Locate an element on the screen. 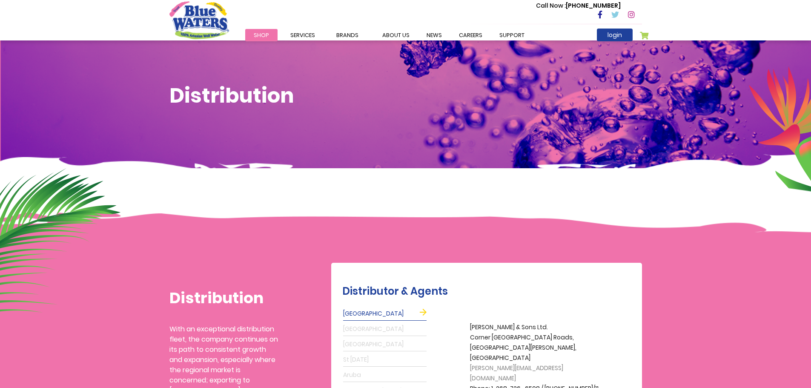  a: careers is located at coordinates (471, 35).